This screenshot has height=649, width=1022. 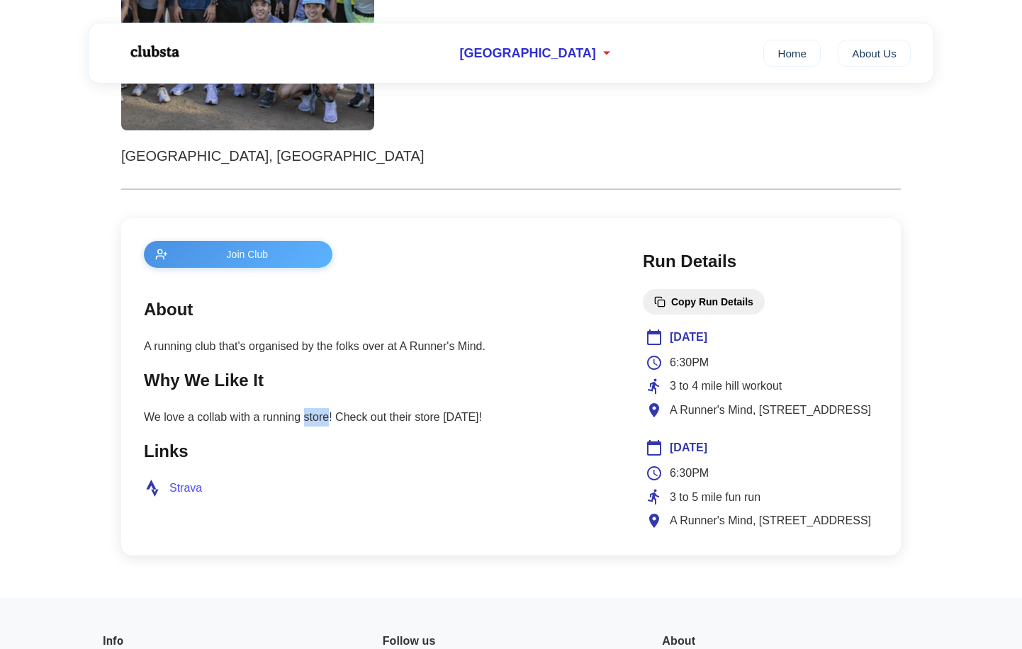 I want to click on h2: Why We Like It, so click(x=379, y=381).